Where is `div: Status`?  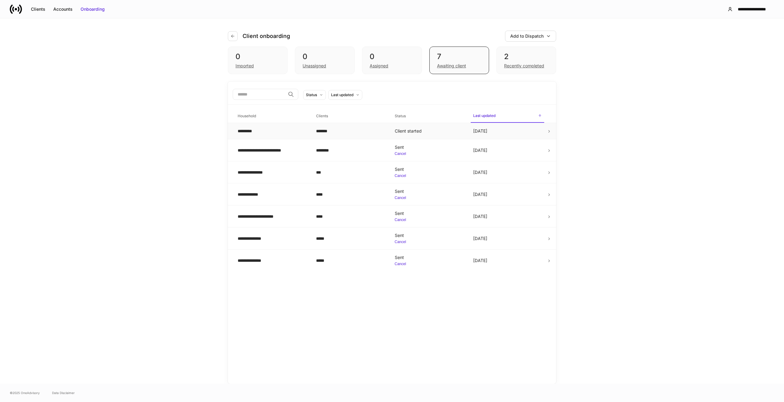 div: Status is located at coordinates (311, 95).